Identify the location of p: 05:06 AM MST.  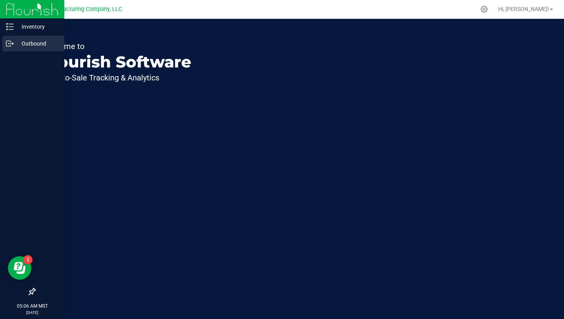
(32, 306).